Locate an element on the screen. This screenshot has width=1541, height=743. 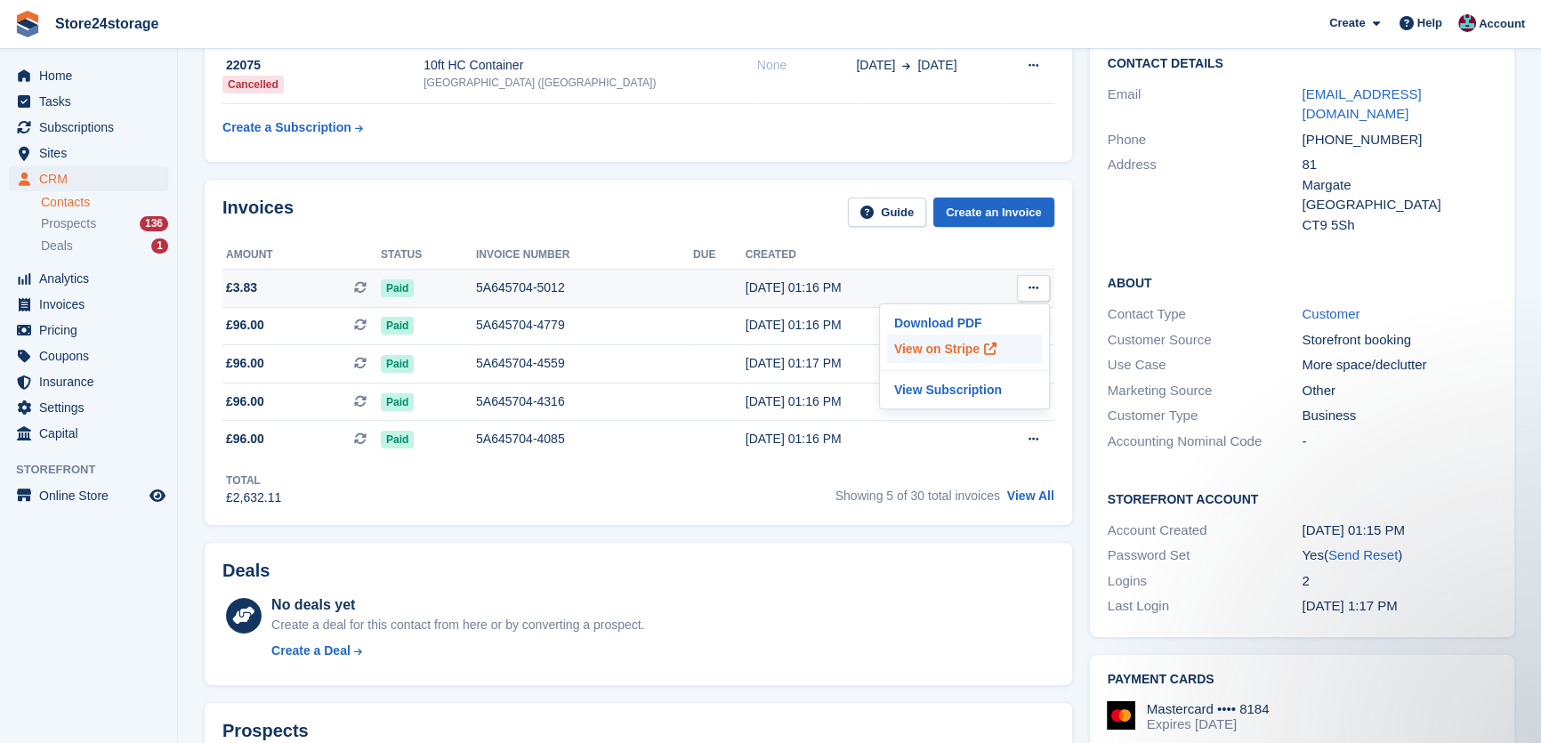
a: Create an Invoice is located at coordinates (994, 212).